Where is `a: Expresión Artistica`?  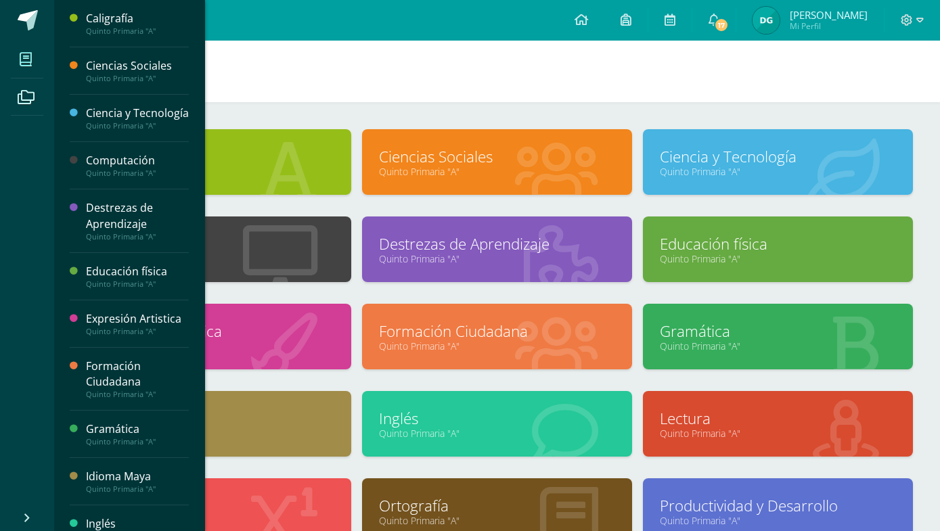
a: Expresión Artistica is located at coordinates (216, 331).